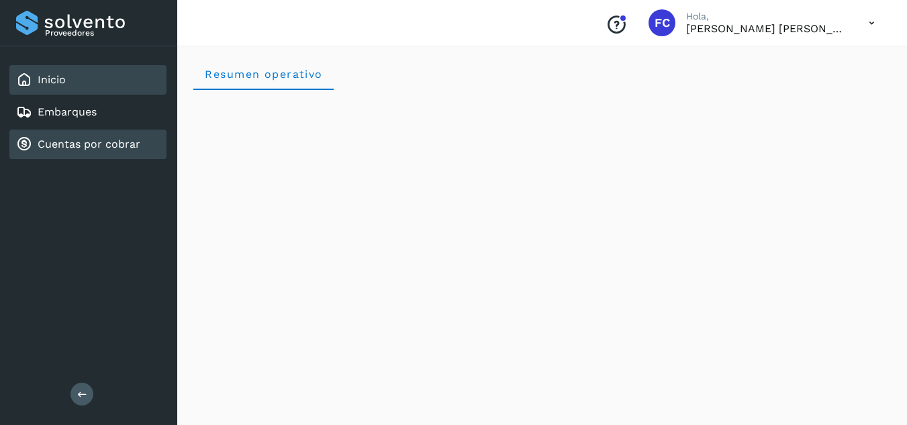 This screenshot has width=907, height=425. What do you see at coordinates (88, 80) in the screenshot?
I see `div: Inicio` at bounding box center [88, 80].